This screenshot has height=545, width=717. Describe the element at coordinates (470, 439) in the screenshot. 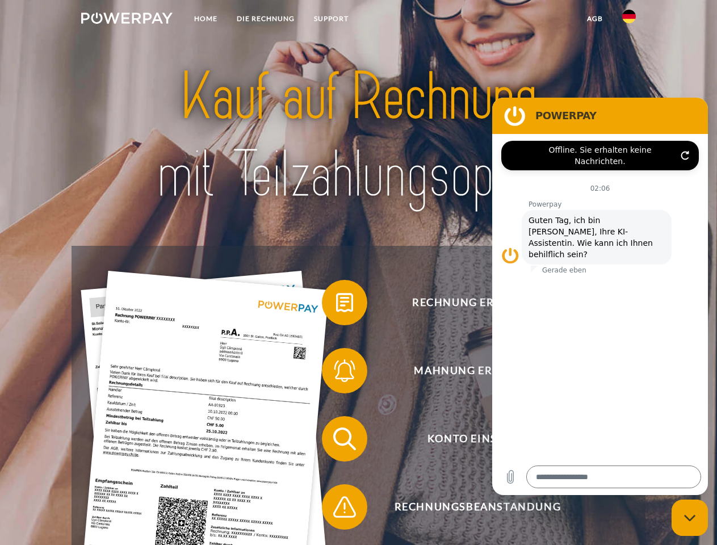

I see `a: Konto einsehen` at that location.